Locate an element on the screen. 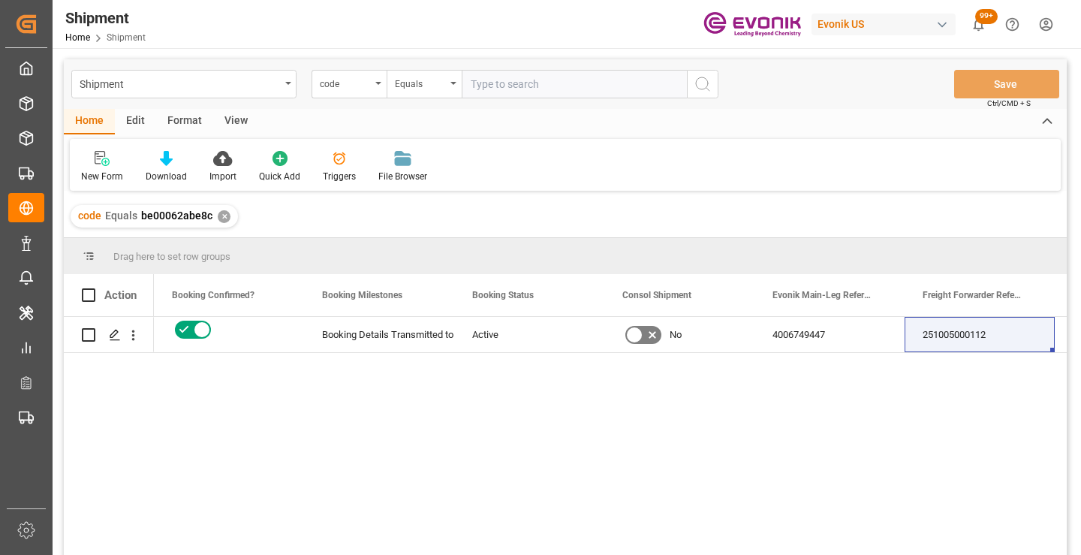  div: Quick Add is located at coordinates (279, 176).